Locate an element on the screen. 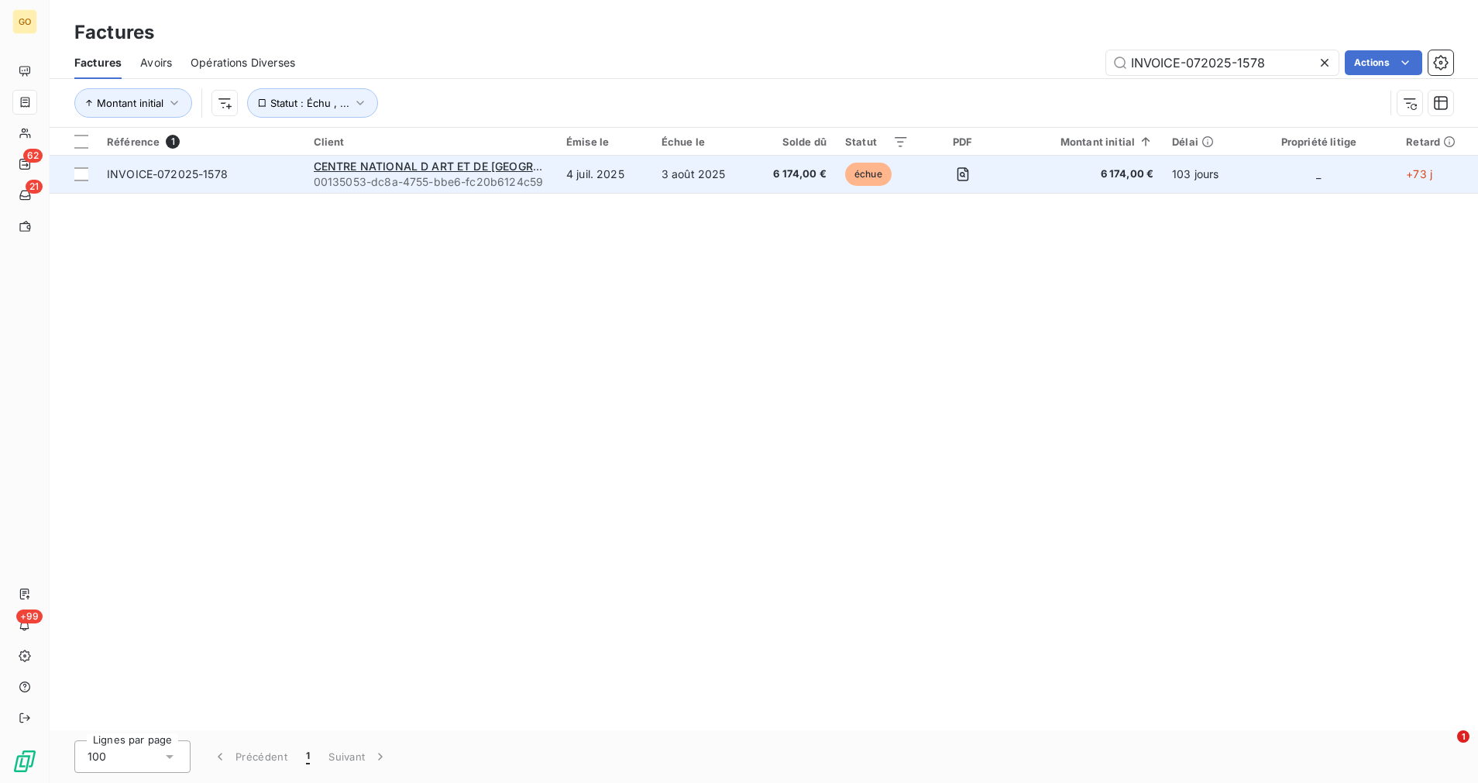 This screenshot has height=783, width=1478. button: Montant initial is located at coordinates (133, 103).